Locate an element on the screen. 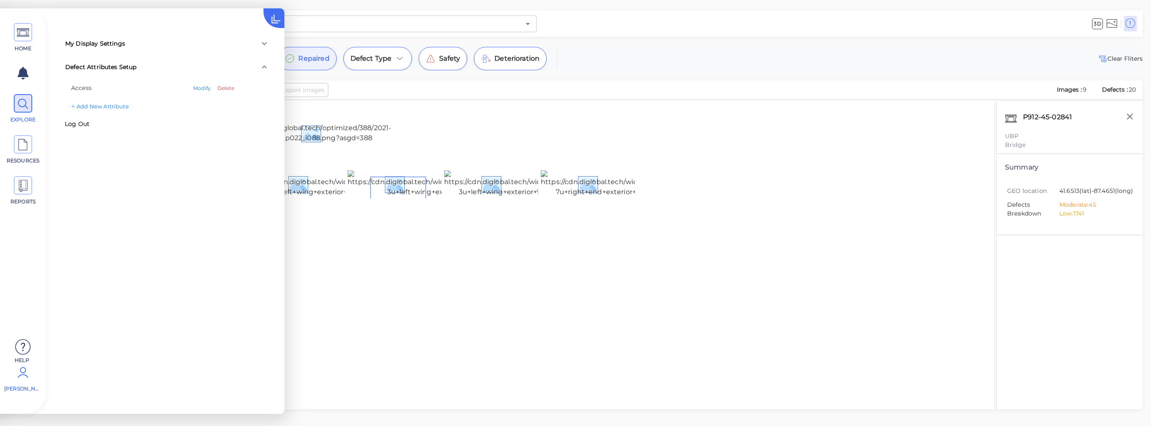 Image resolution: width=1151 pixels, height=426 pixels. a: HOME is located at coordinates (23, 38).